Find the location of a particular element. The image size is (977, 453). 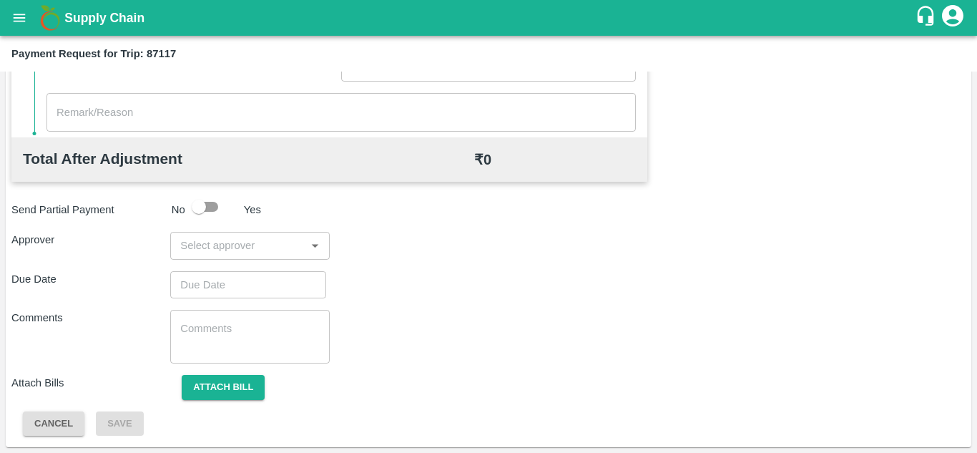

input: Select approver is located at coordinates (237, 245).